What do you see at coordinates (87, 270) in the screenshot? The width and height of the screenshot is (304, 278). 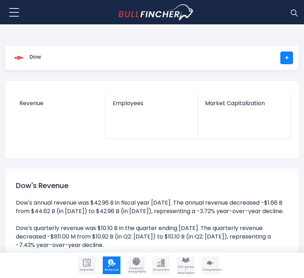 I see `span: Overview` at bounding box center [87, 270].